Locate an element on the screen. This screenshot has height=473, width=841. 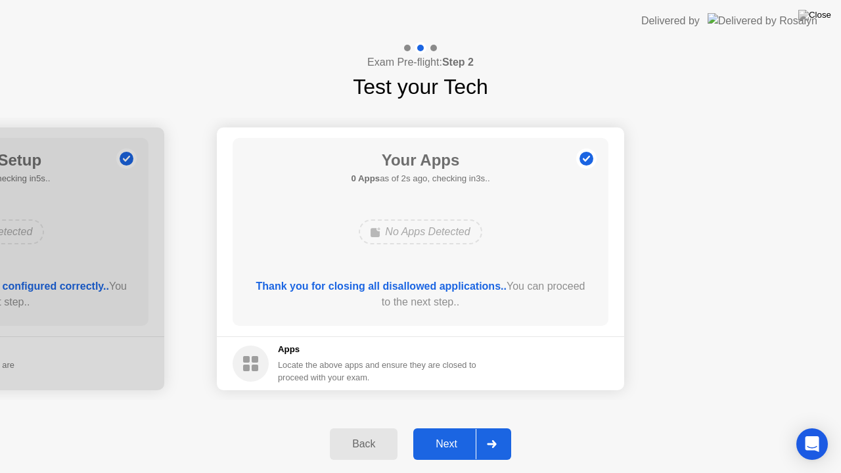
button: Back is located at coordinates (364, 444).